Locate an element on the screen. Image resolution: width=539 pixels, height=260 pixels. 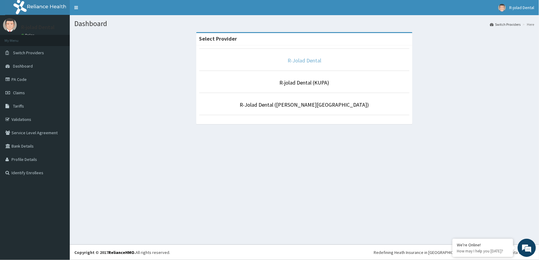
a: R-jolad Dental (KUPA) is located at coordinates (304, 82).